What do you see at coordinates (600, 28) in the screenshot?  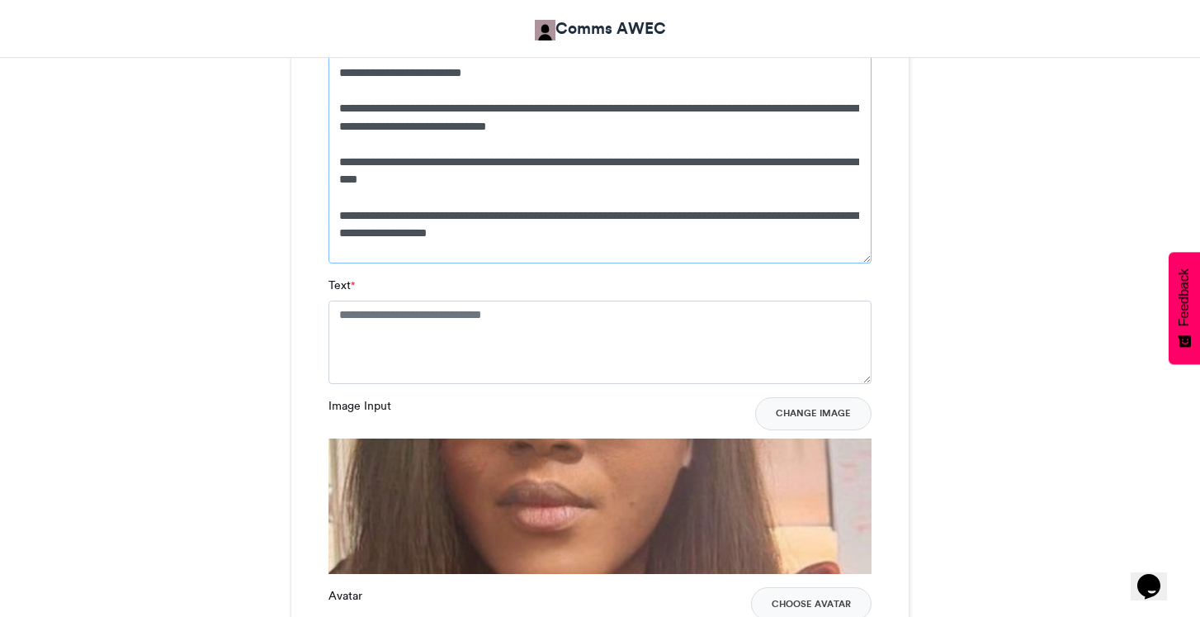 I see `a: Comms AWEC` at bounding box center [600, 28].